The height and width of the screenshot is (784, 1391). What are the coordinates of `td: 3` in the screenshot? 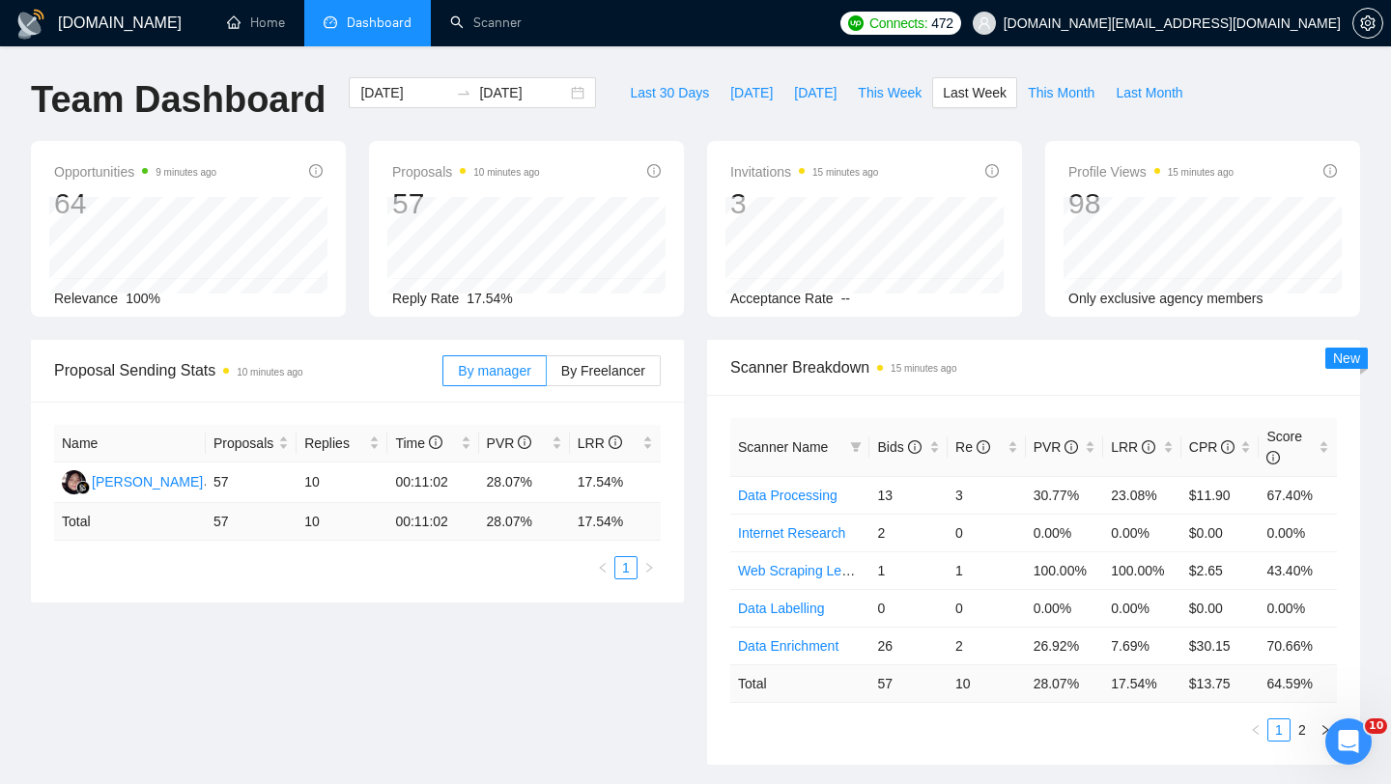 It's located at (986, 495).